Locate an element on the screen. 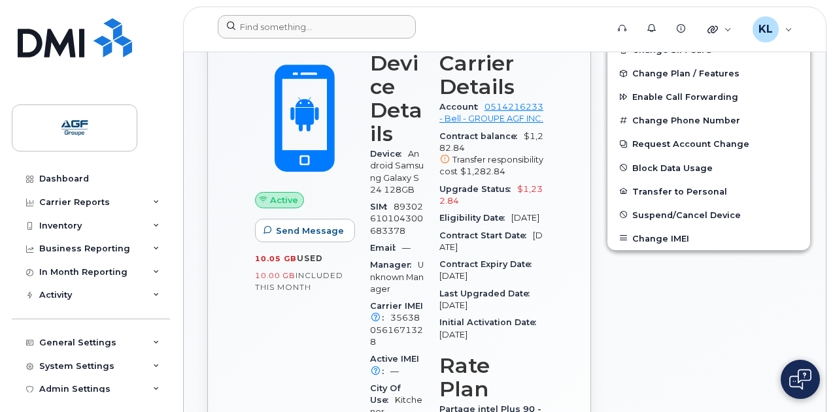 This screenshot has height=412, width=833. span: 10.00 GB is located at coordinates (275, 276).